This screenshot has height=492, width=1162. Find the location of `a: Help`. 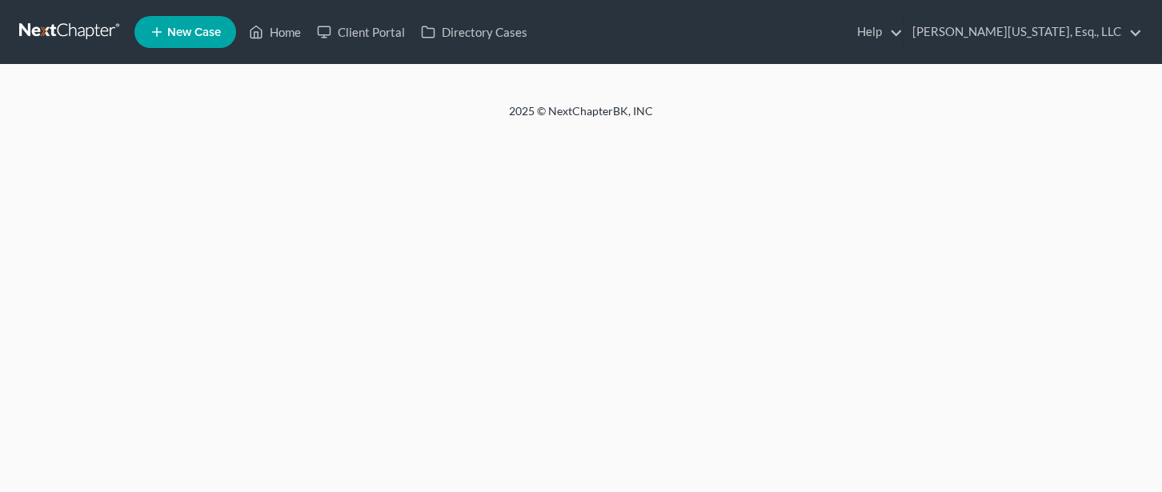

a: Help is located at coordinates (875, 32).